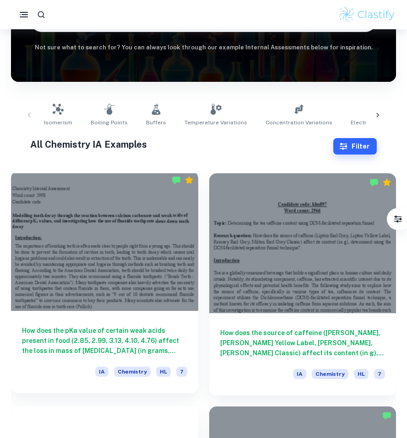 The image size is (407, 438). What do you see at coordinates (104, 341) in the screenshot?
I see `h6: How does the pKa value of certain weak acids present in food (2.85, 2.99, 3.13, 4.10, 4.76) affec...` at bounding box center [104, 341].